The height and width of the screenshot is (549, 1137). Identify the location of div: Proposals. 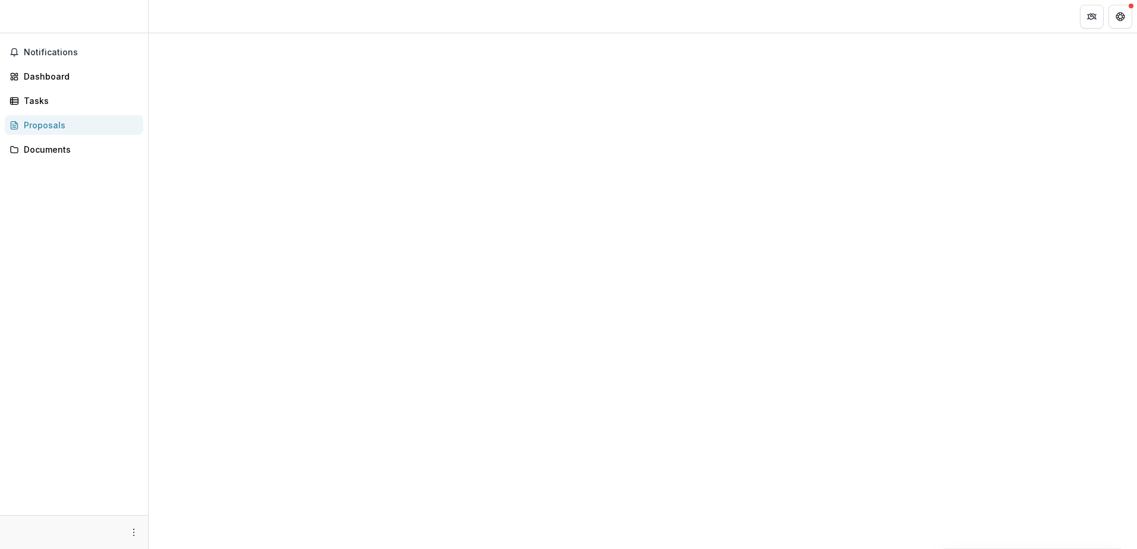
(78, 125).